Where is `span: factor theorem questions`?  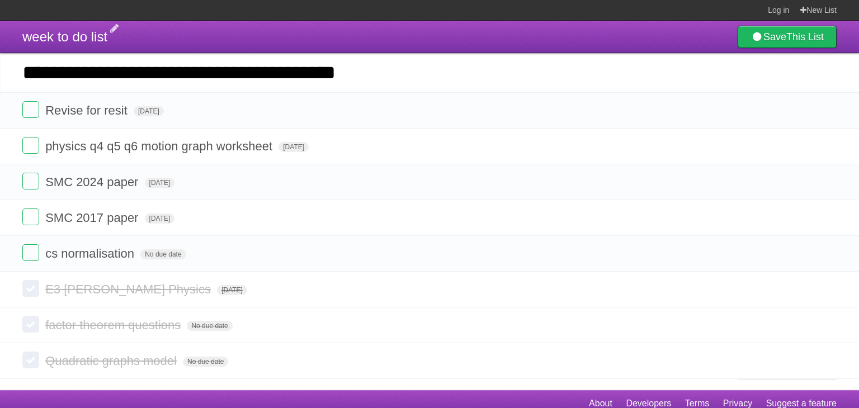
span: factor theorem questions is located at coordinates (114, 325).